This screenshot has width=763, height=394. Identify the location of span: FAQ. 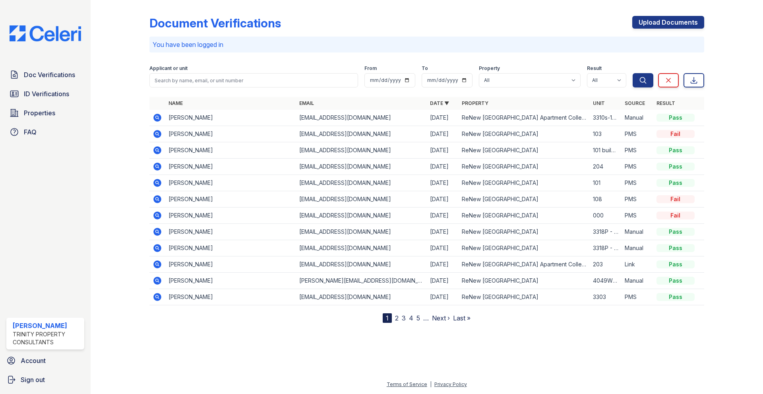
(30, 132).